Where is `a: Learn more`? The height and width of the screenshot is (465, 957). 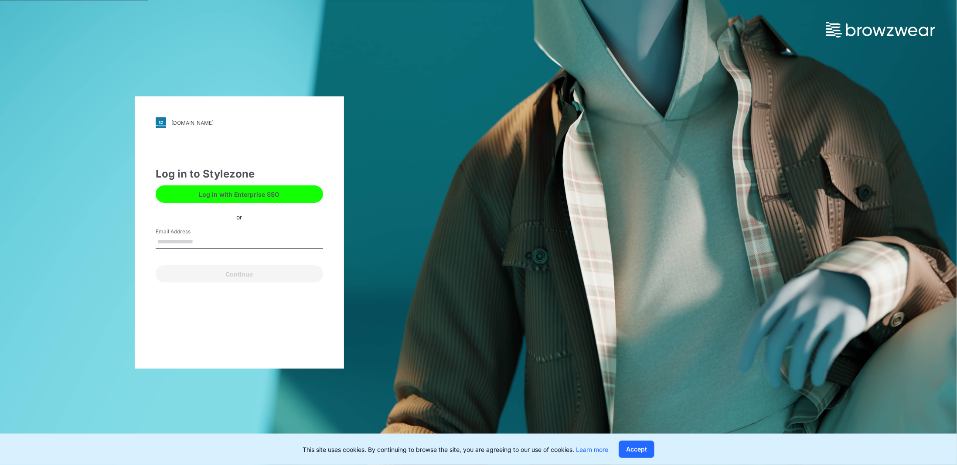
a: Learn more is located at coordinates (592, 449).